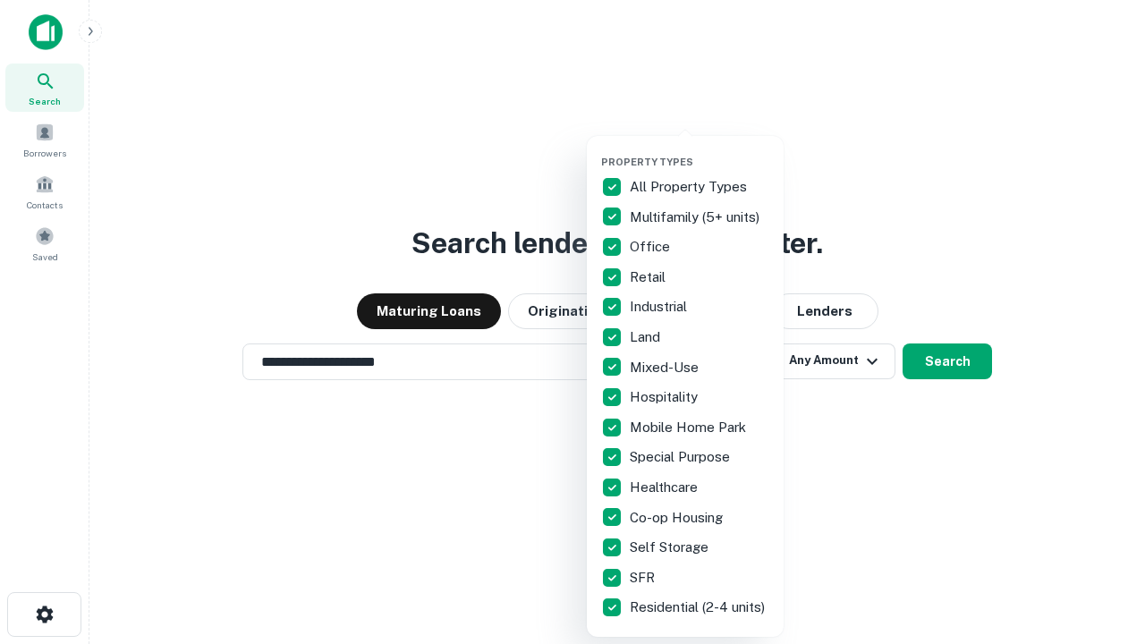 The image size is (1145, 644). What do you see at coordinates (666, 368) in the screenshot?
I see `p: Mixed-Use` at bounding box center [666, 368].